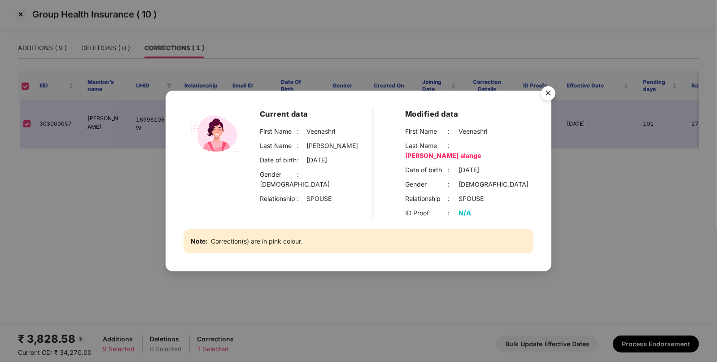  What do you see at coordinates (465, 213) in the screenshot?
I see `div: N/A` at bounding box center [465, 213].